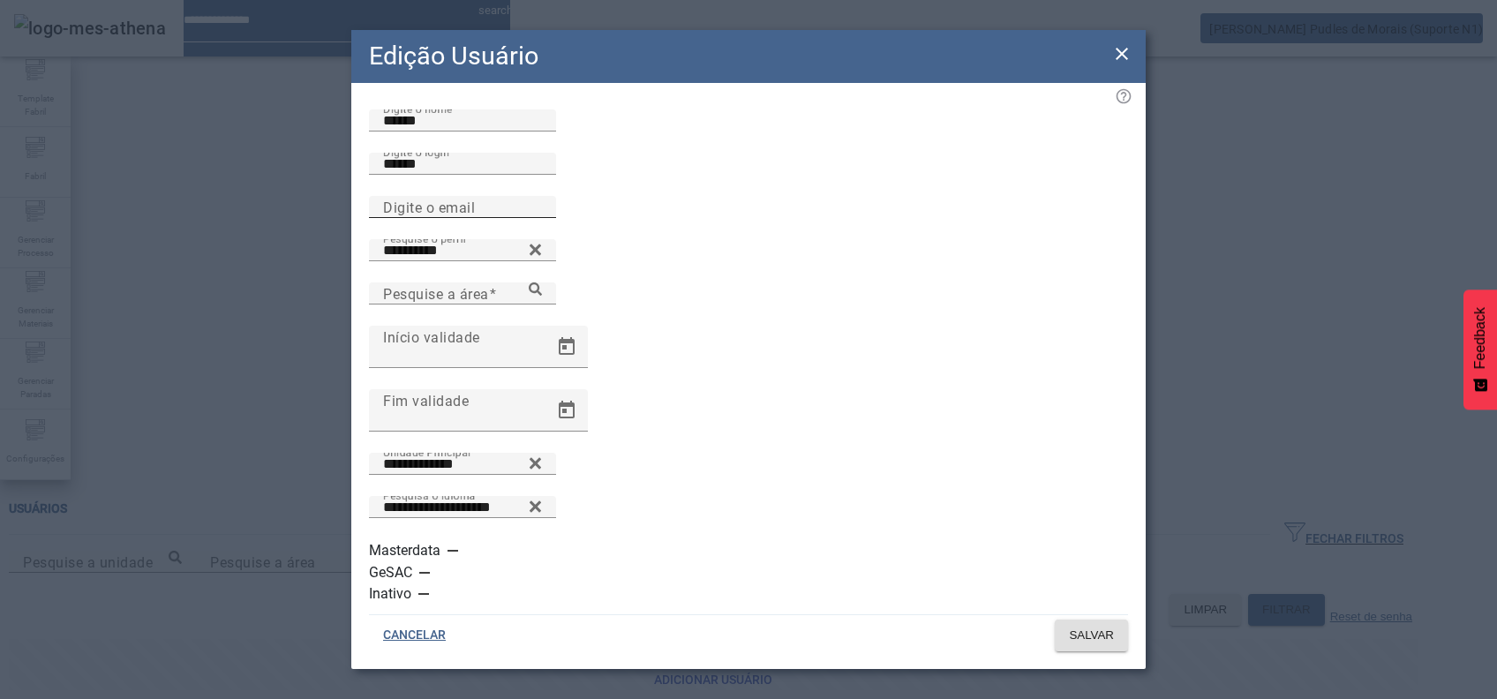 This screenshot has width=1497, height=699. Describe the element at coordinates (414, 636) in the screenshot. I see `button: CANCELAR` at that location.